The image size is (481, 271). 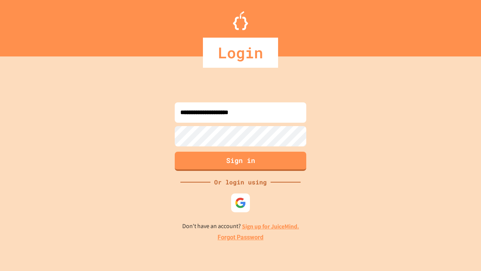 I want to click on a: Forgot Password, so click(x=241, y=237).